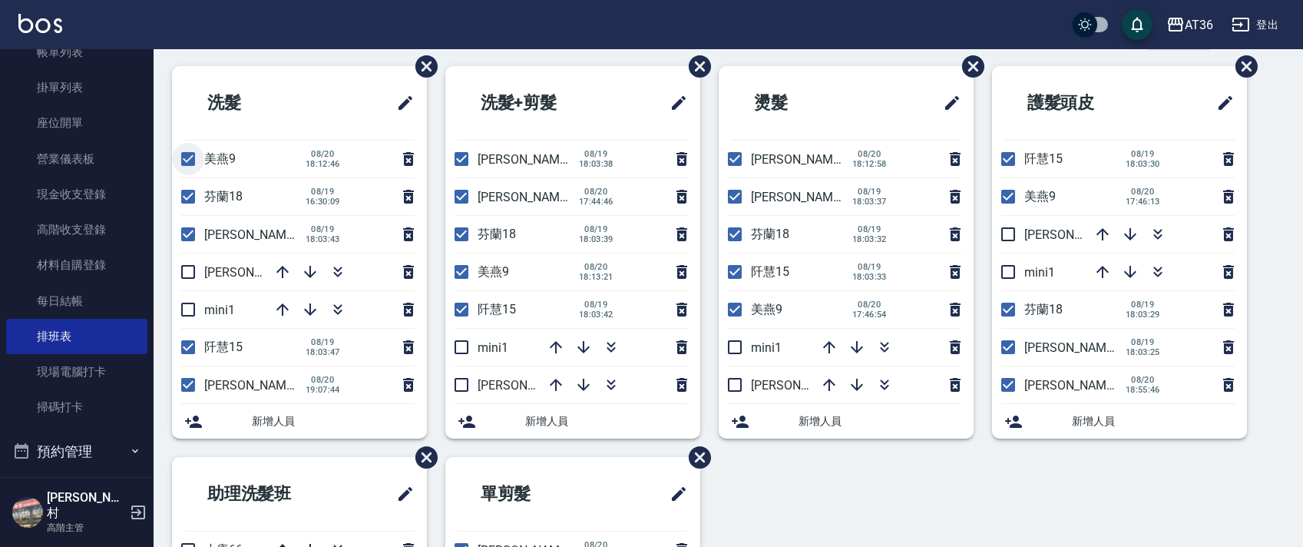  Describe the element at coordinates (802, 103) in the screenshot. I see `h2: 燙髮` at that location.